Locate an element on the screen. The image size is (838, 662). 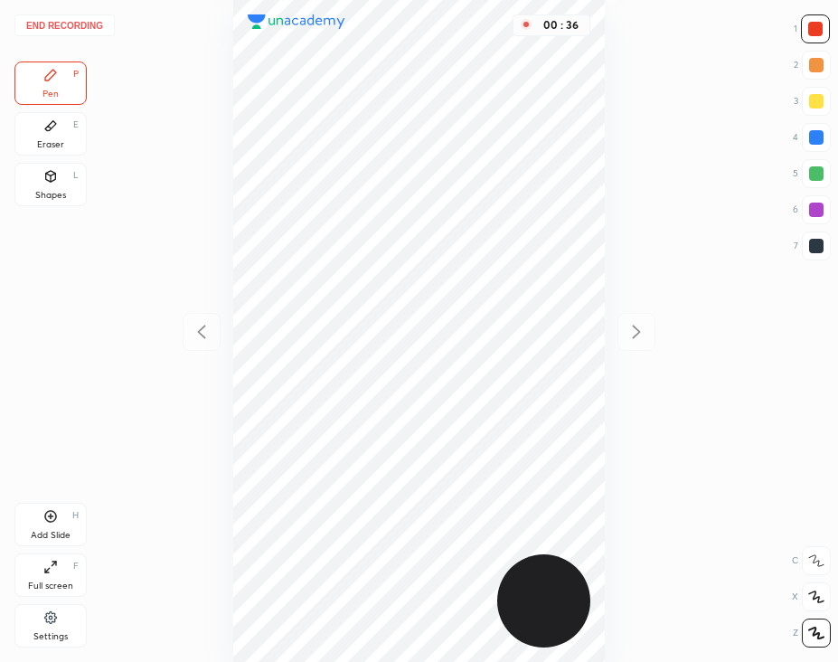
div: 2 is located at coordinates (812, 65).